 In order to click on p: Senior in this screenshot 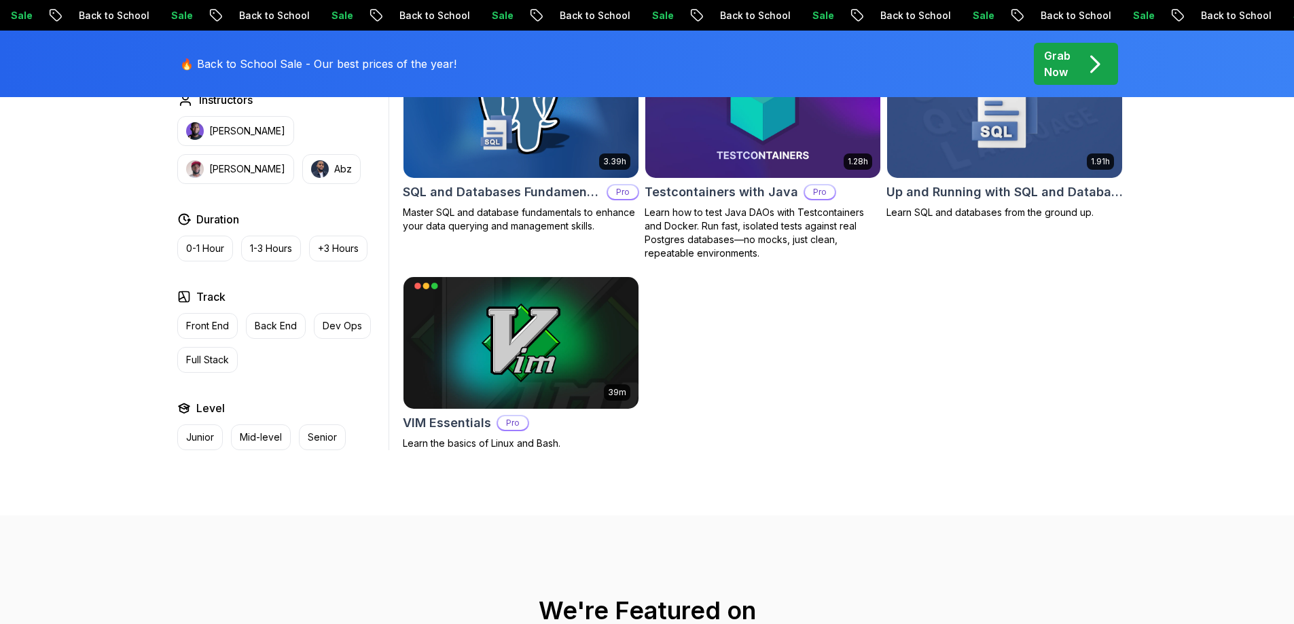, I will do `click(322, 437)`.